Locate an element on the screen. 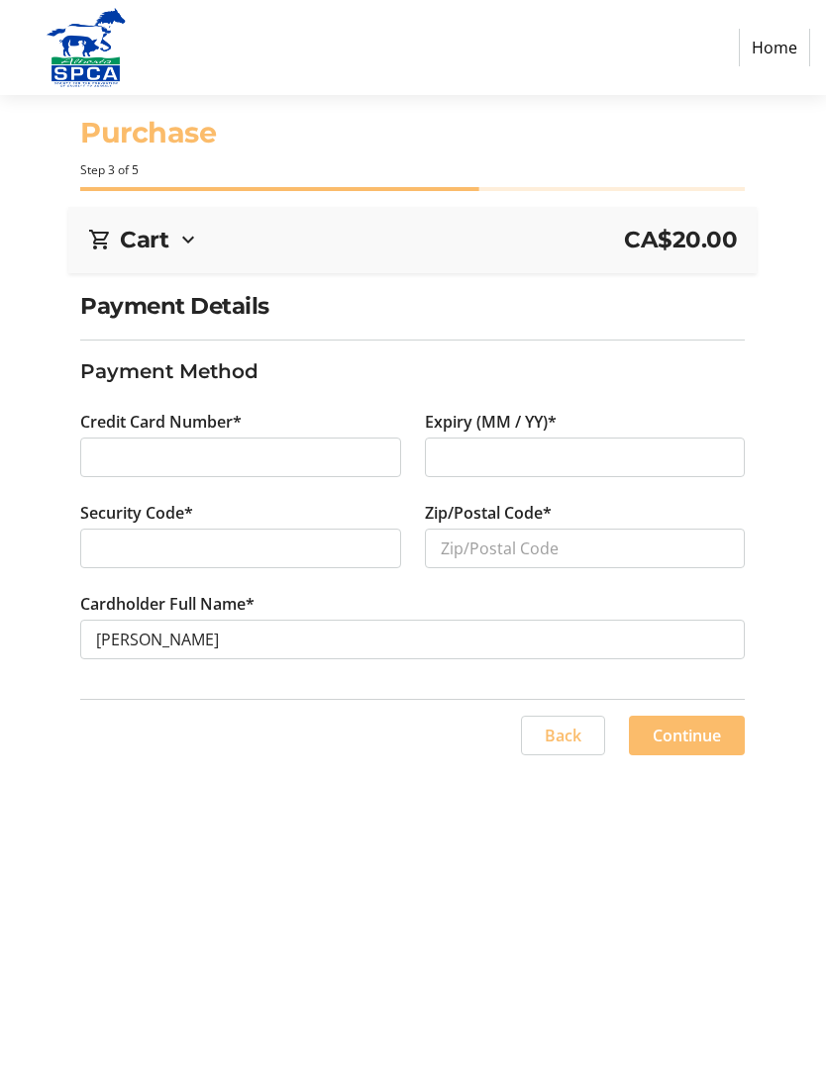  div: Step 3 of 5 is located at coordinates (412, 170).